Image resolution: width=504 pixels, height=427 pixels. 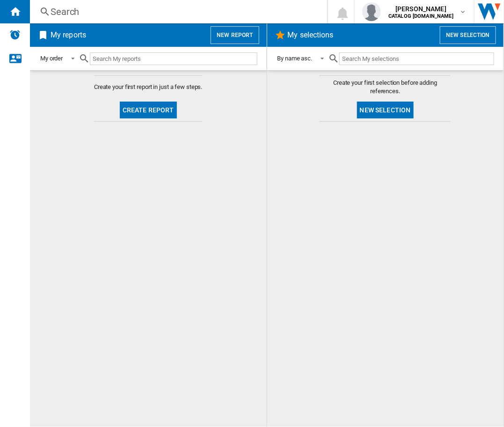 I want to click on img: profile.jpg, so click(x=372, y=12).